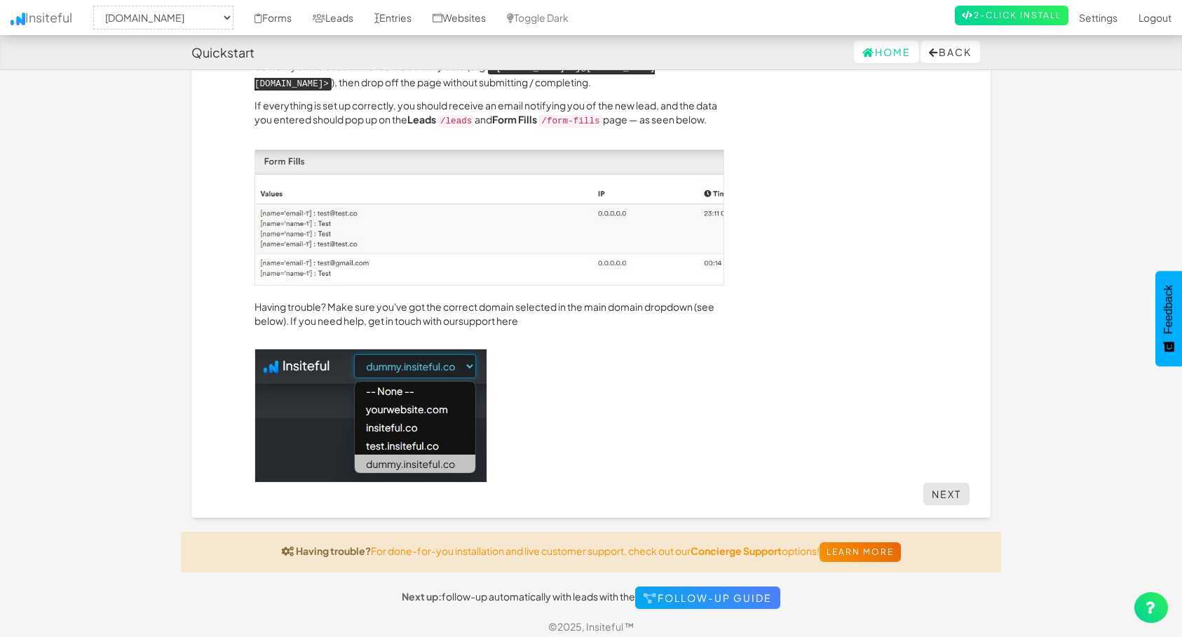 This screenshot has width=1182, height=637. Describe the element at coordinates (736, 550) in the screenshot. I see `a: Concierge Support` at that location.